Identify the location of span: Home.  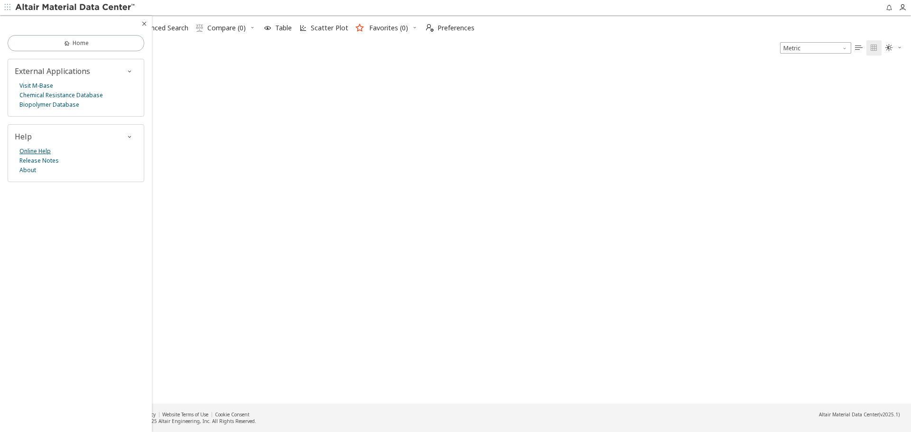
(81, 43).